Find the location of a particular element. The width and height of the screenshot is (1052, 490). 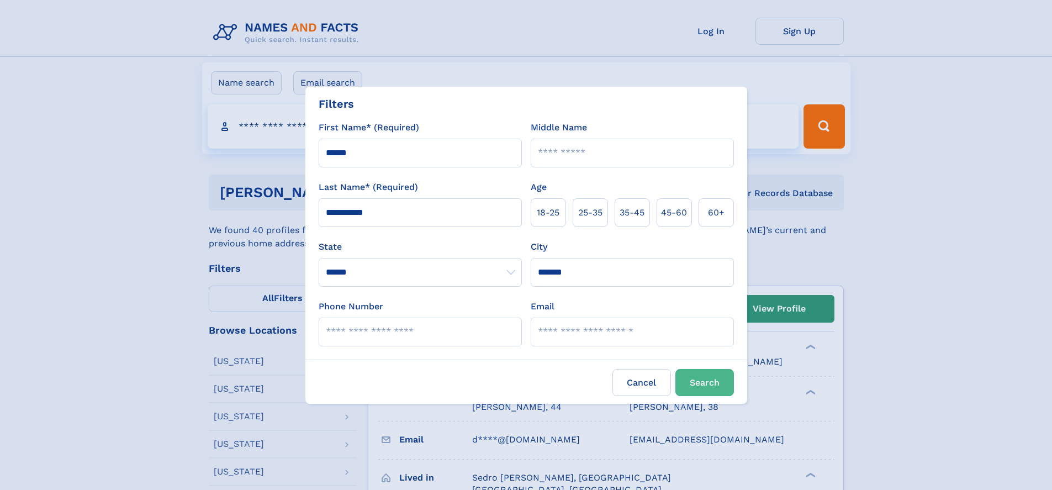

label: Last Name* (Required) is located at coordinates (368, 187).